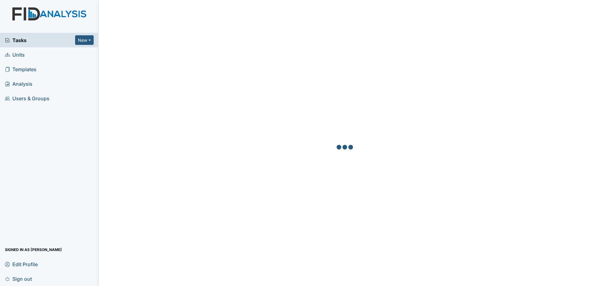 This screenshot has height=286, width=591. What do you see at coordinates (40, 40) in the screenshot?
I see `a: Tasks` at bounding box center [40, 40].